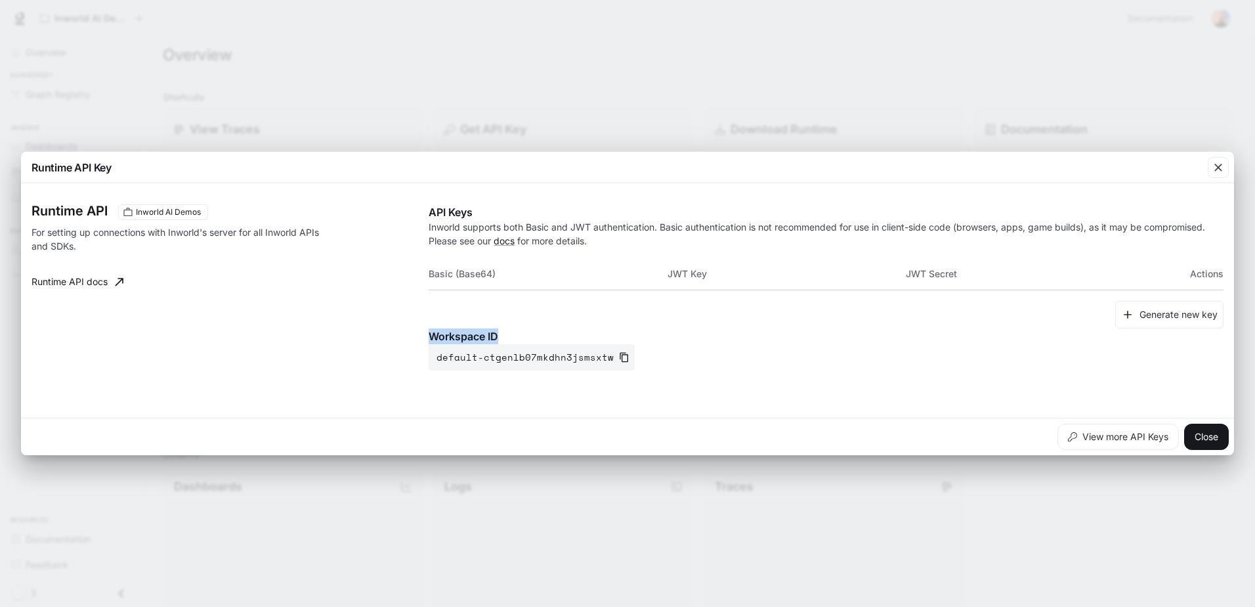 This screenshot has height=607, width=1255. What do you see at coordinates (1118, 436) in the screenshot?
I see `button: View more API Keys` at bounding box center [1118, 436].